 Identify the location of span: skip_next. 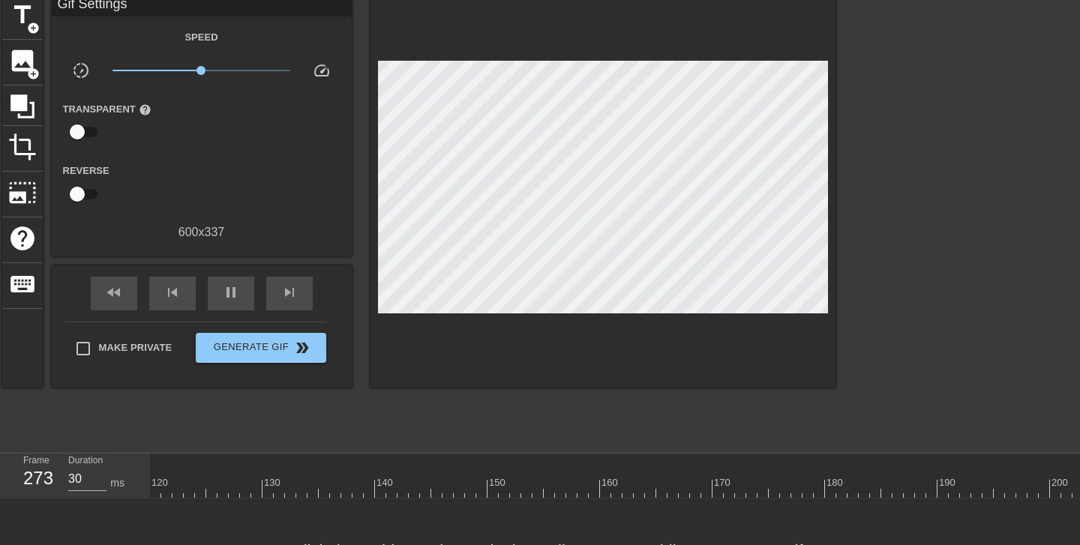
(289, 292).